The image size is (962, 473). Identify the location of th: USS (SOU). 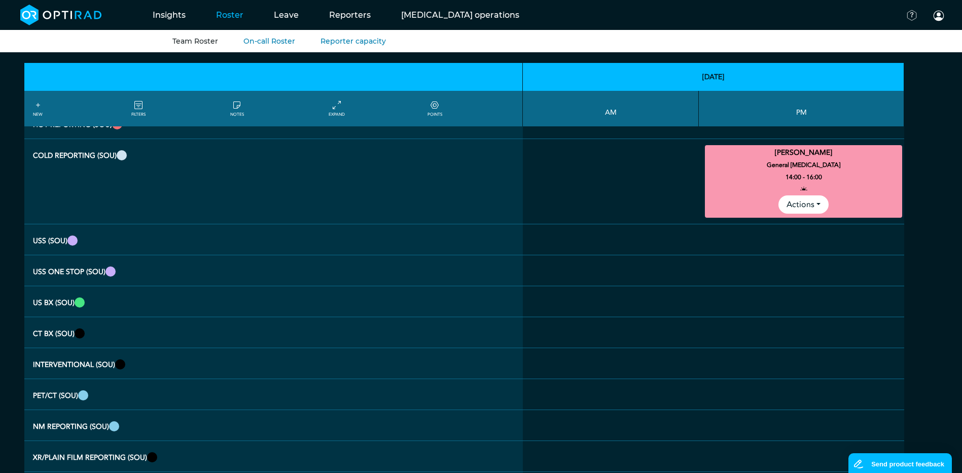
(273, 239).